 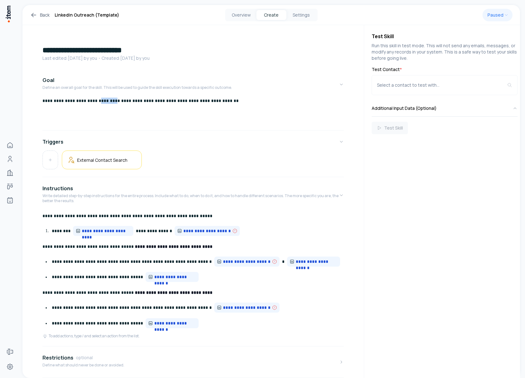 I want to click on a: Agents, so click(x=10, y=200).